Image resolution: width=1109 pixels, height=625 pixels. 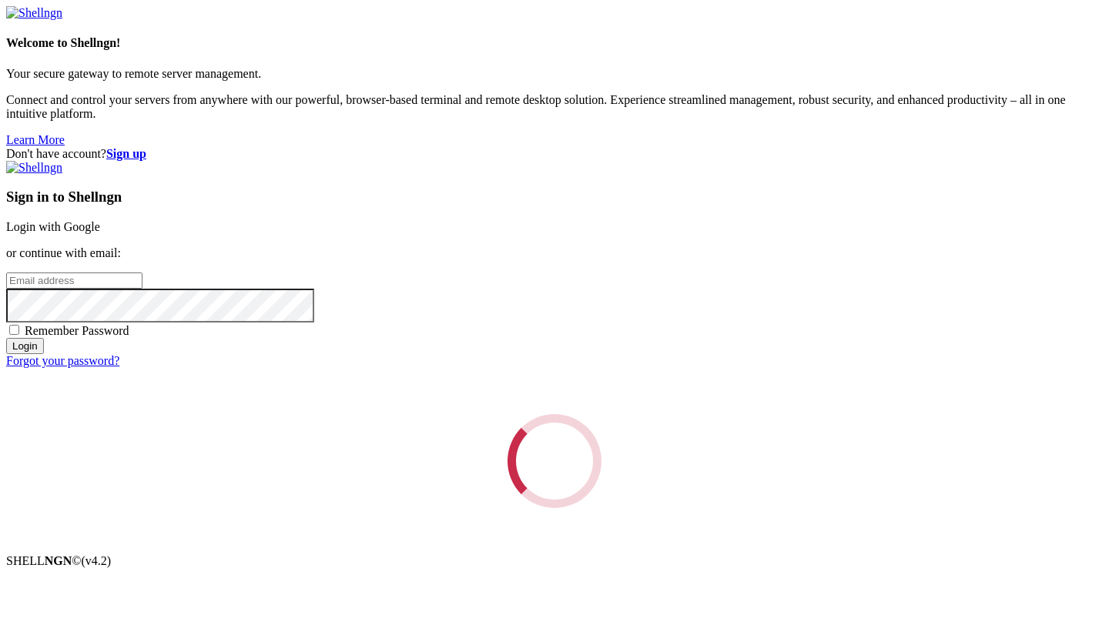 I want to click on div: Loading..., so click(x=554, y=460).